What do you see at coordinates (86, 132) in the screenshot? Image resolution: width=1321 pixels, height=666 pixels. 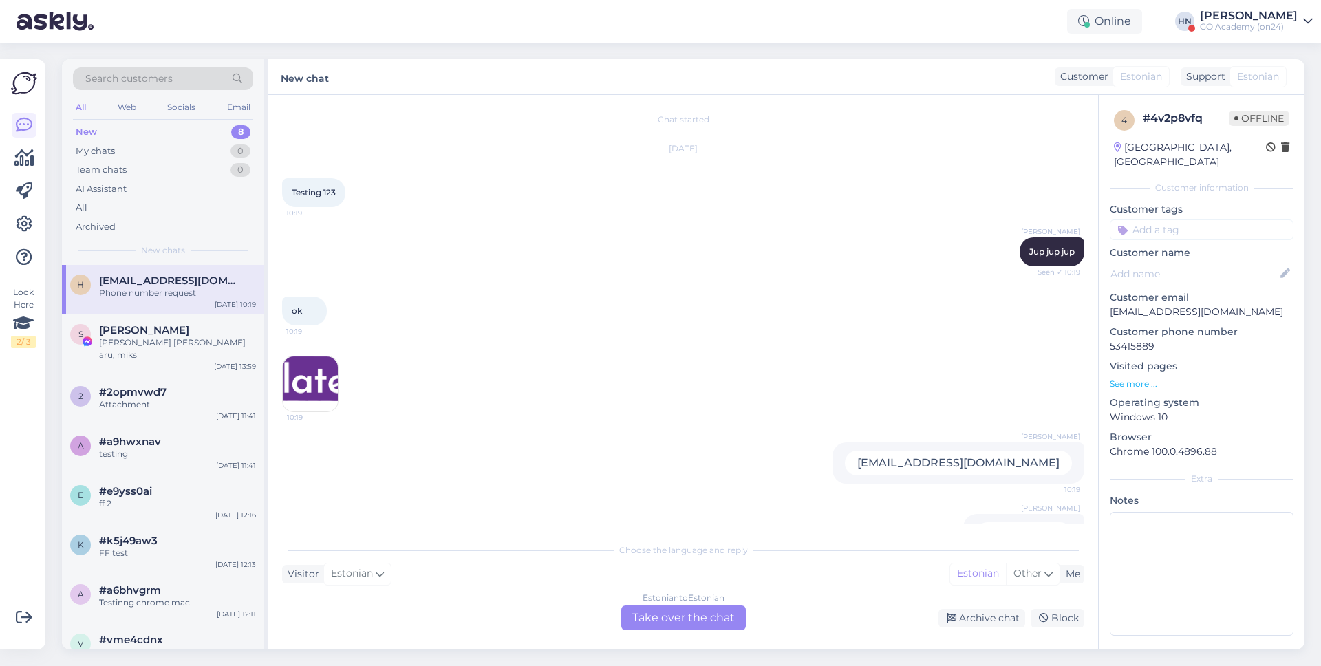 I see `div: New` at bounding box center [86, 132].